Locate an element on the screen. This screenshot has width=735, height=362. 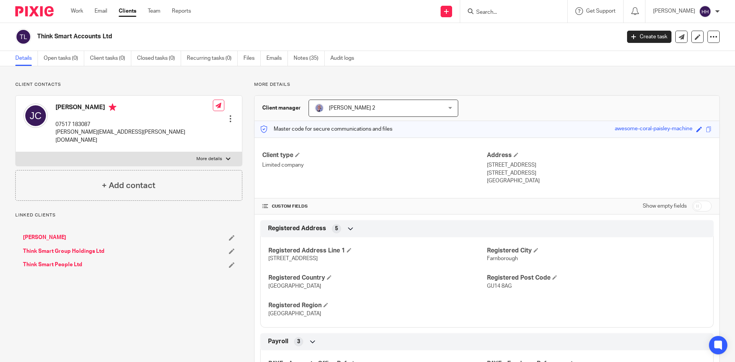
span: Registered Address is located at coordinates (297, 228).